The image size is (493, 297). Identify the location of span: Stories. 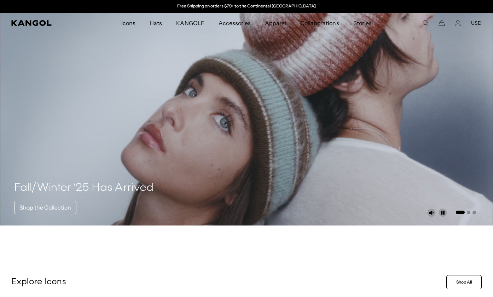
(362, 23).